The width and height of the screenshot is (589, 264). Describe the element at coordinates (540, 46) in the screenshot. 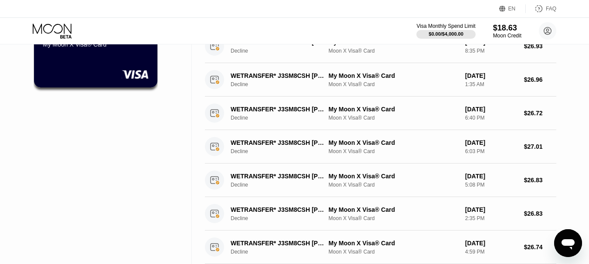

I see `div: $26.93` at that location.